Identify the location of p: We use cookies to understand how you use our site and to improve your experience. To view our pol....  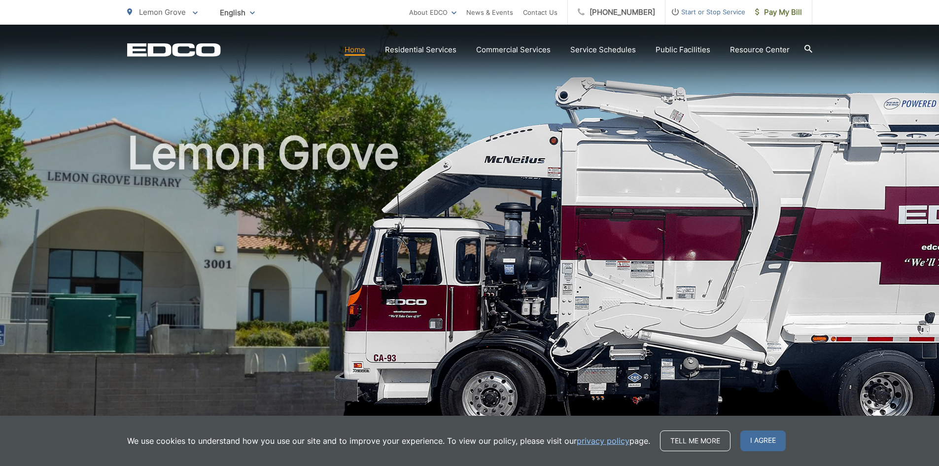
(388, 441).